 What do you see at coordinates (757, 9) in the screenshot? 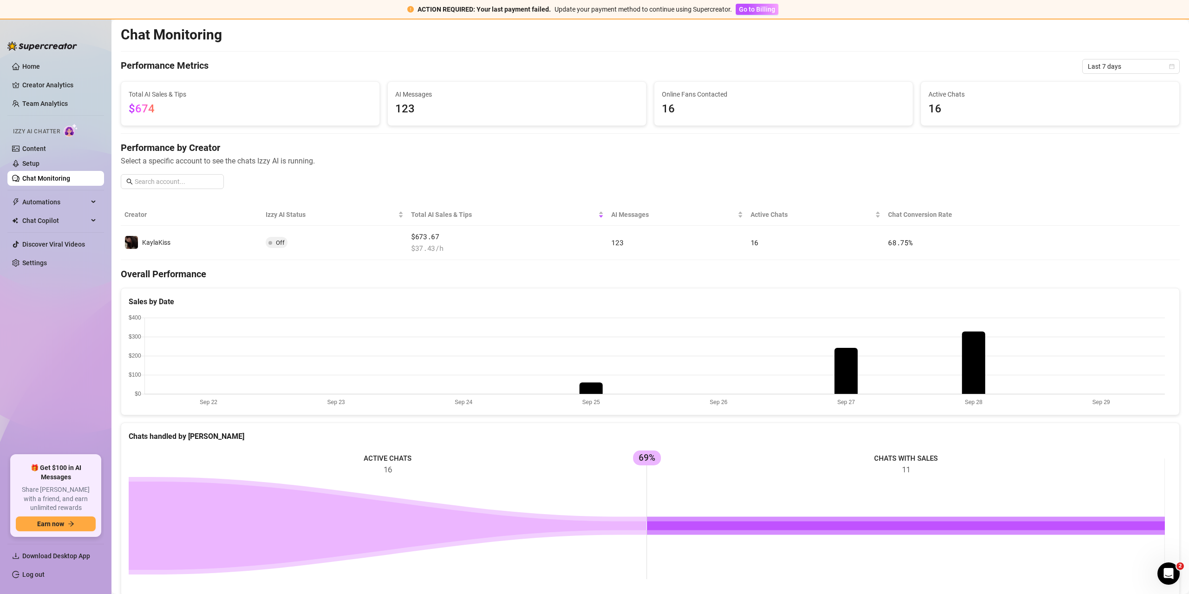
I see `button: Go to Billing` at bounding box center [757, 9].